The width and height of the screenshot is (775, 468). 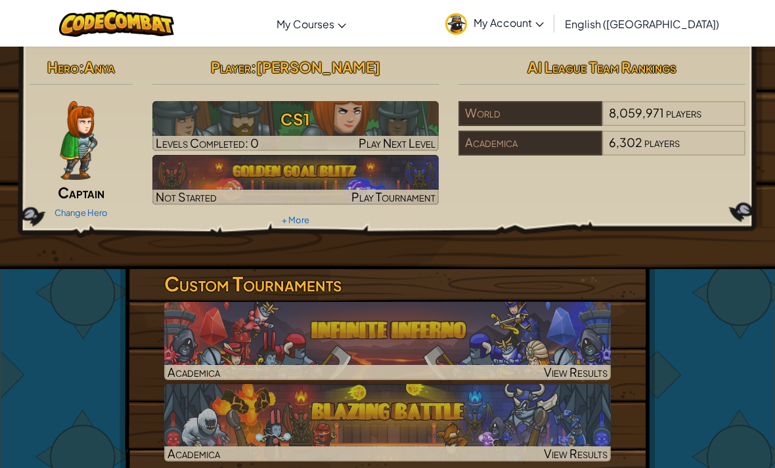 What do you see at coordinates (456, 24) in the screenshot?
I see `img: avatar` at bounding box center [456, 24].